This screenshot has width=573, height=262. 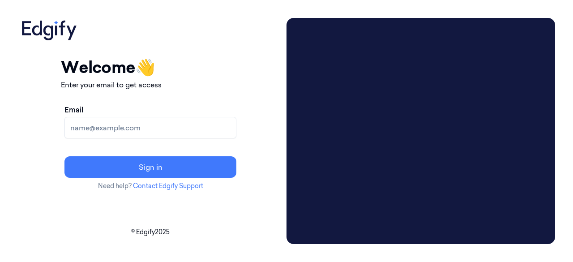 I want to click on label: Email, so click(x=74, y=110).